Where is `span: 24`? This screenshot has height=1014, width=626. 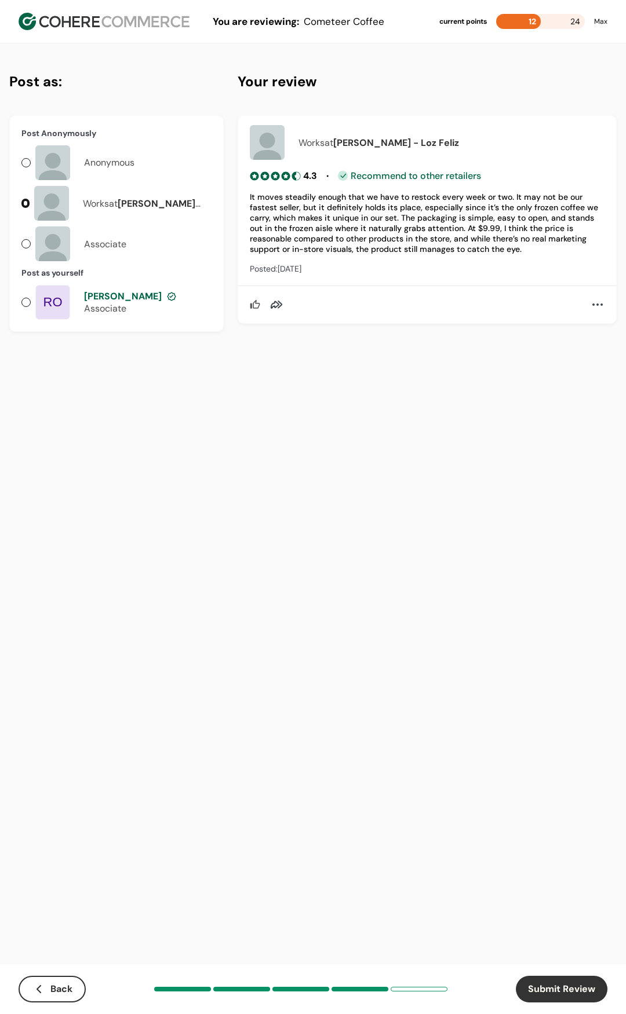
span: 24 is located at coordinates (575, 21).